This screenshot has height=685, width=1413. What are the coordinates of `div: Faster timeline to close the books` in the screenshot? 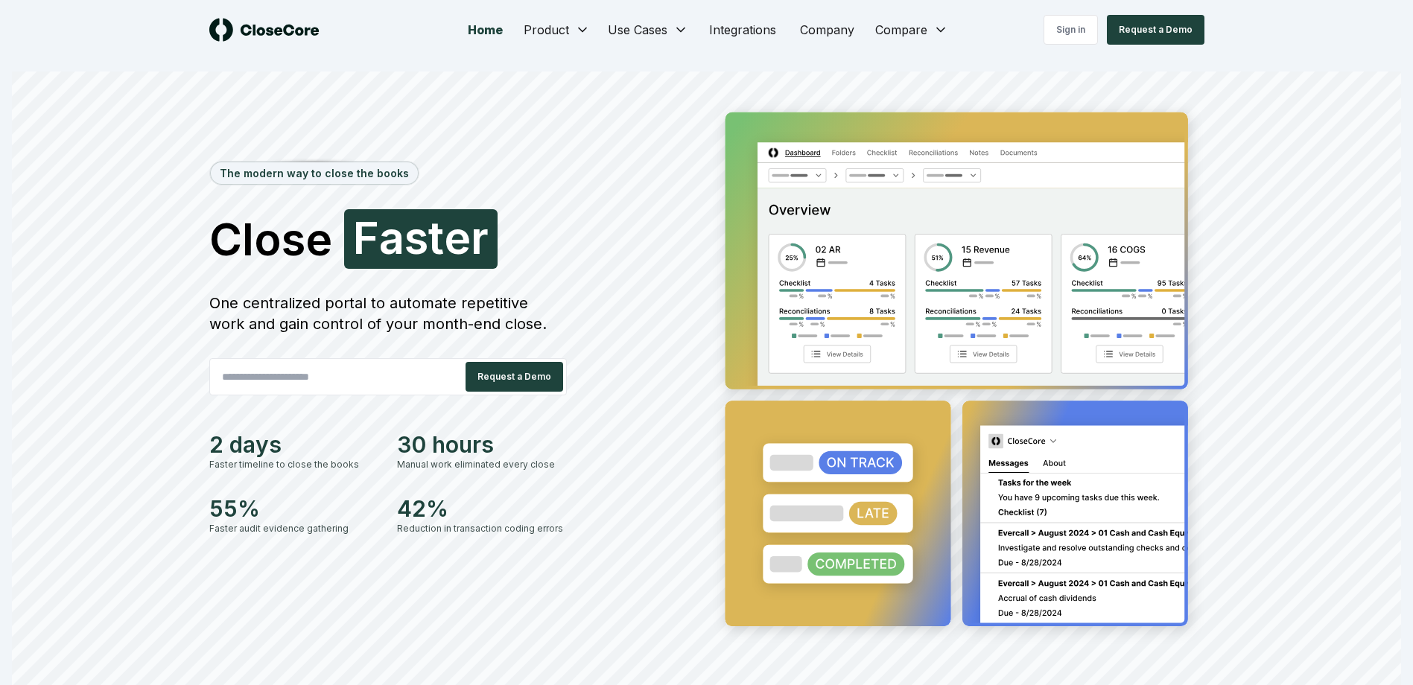 It's located at (294, 465).